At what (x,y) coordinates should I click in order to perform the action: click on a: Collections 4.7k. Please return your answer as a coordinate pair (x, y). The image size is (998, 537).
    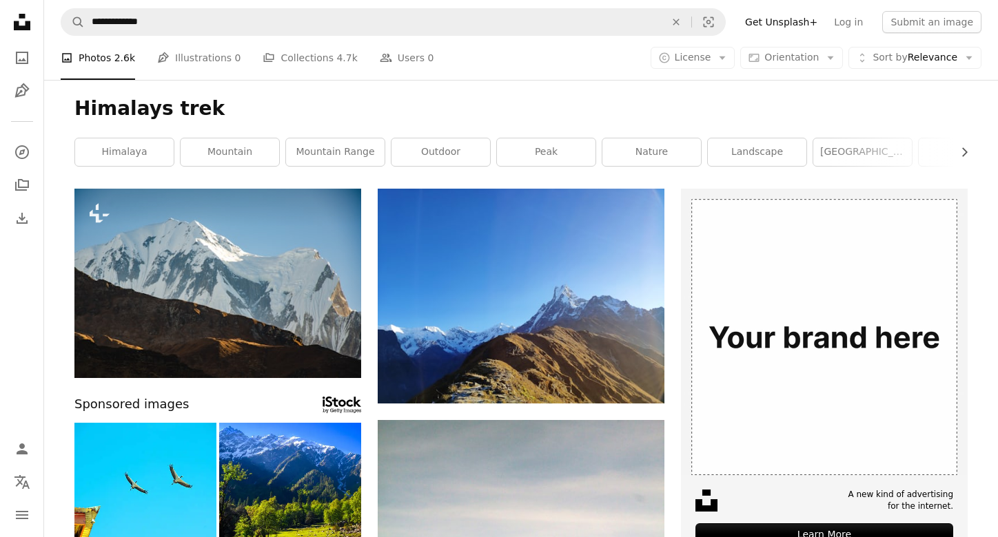
    Looking at the image, I should click on (309, 58).